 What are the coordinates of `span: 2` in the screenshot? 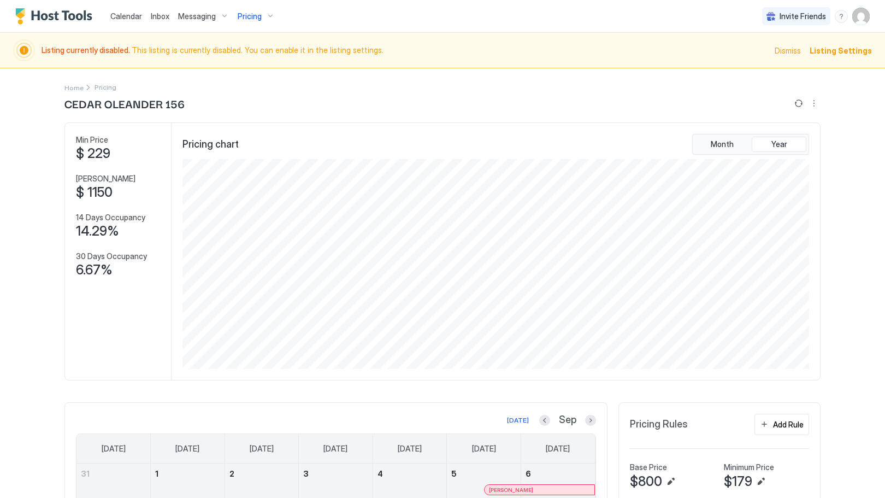 It's located at (232, 473).